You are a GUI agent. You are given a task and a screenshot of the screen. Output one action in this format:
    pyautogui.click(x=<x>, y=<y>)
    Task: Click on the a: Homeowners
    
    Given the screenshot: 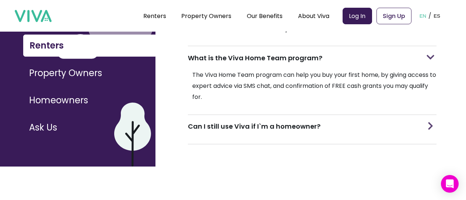 What is the action you would take?
    pyautogui.click(x=89, y=103)
    